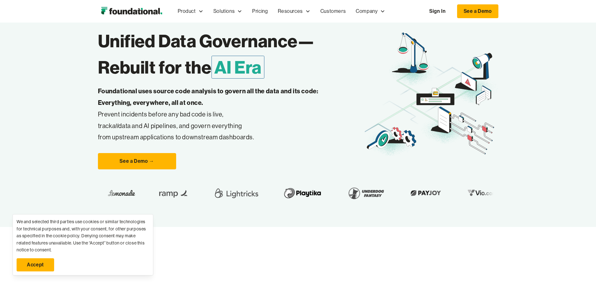 This screenshot has height=288, width=596. Describe the element at coordinates (208, 97) in the screenshot. I see `strong: Foundational uses source code analysis to govern all the data and its code: Everything, everywher...` at that location.